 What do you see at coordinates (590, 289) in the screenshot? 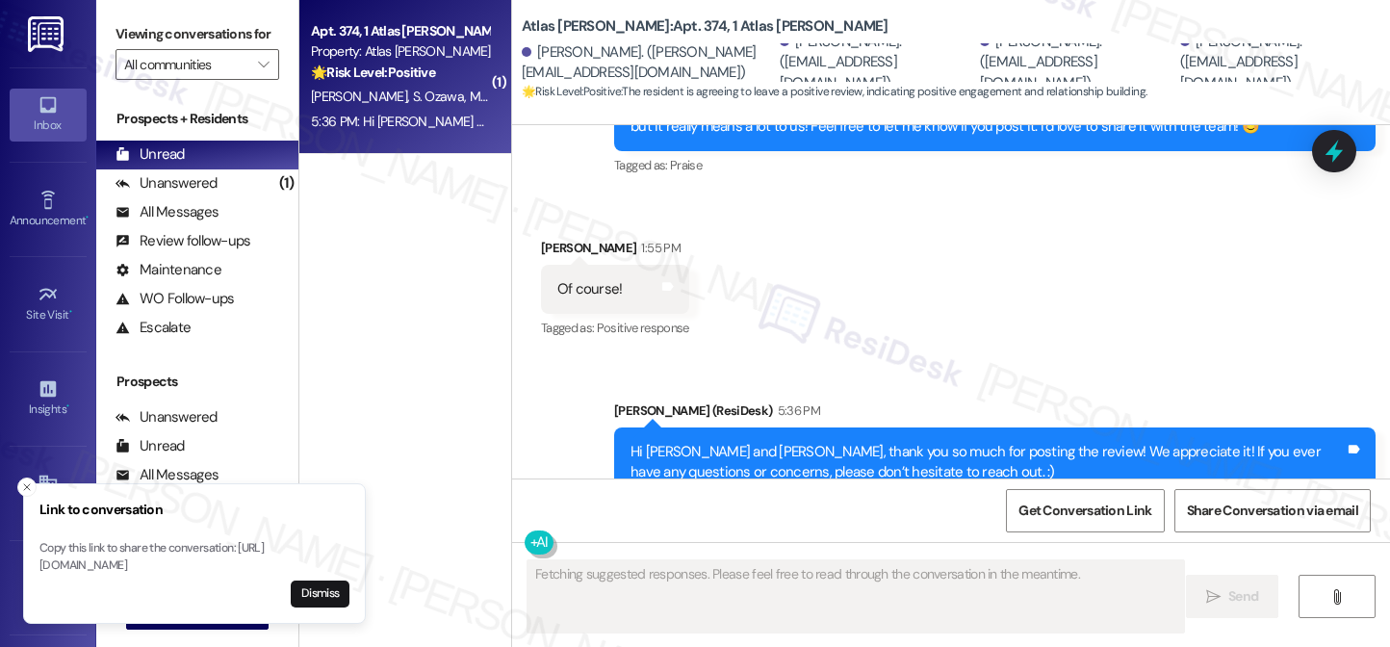
I see `div: Of course!` at bounding box center [590, 289].